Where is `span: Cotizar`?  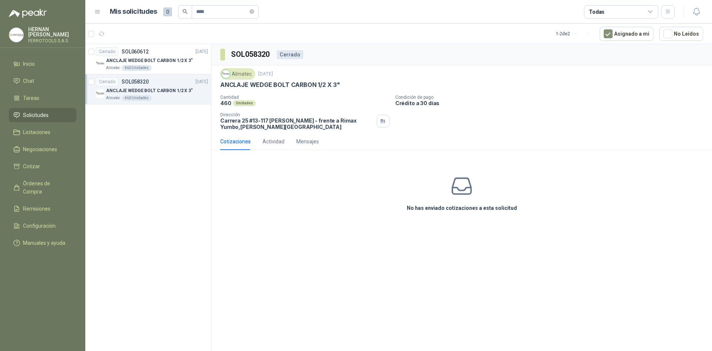 span: Cotizar is located at coordinates (32, 166).